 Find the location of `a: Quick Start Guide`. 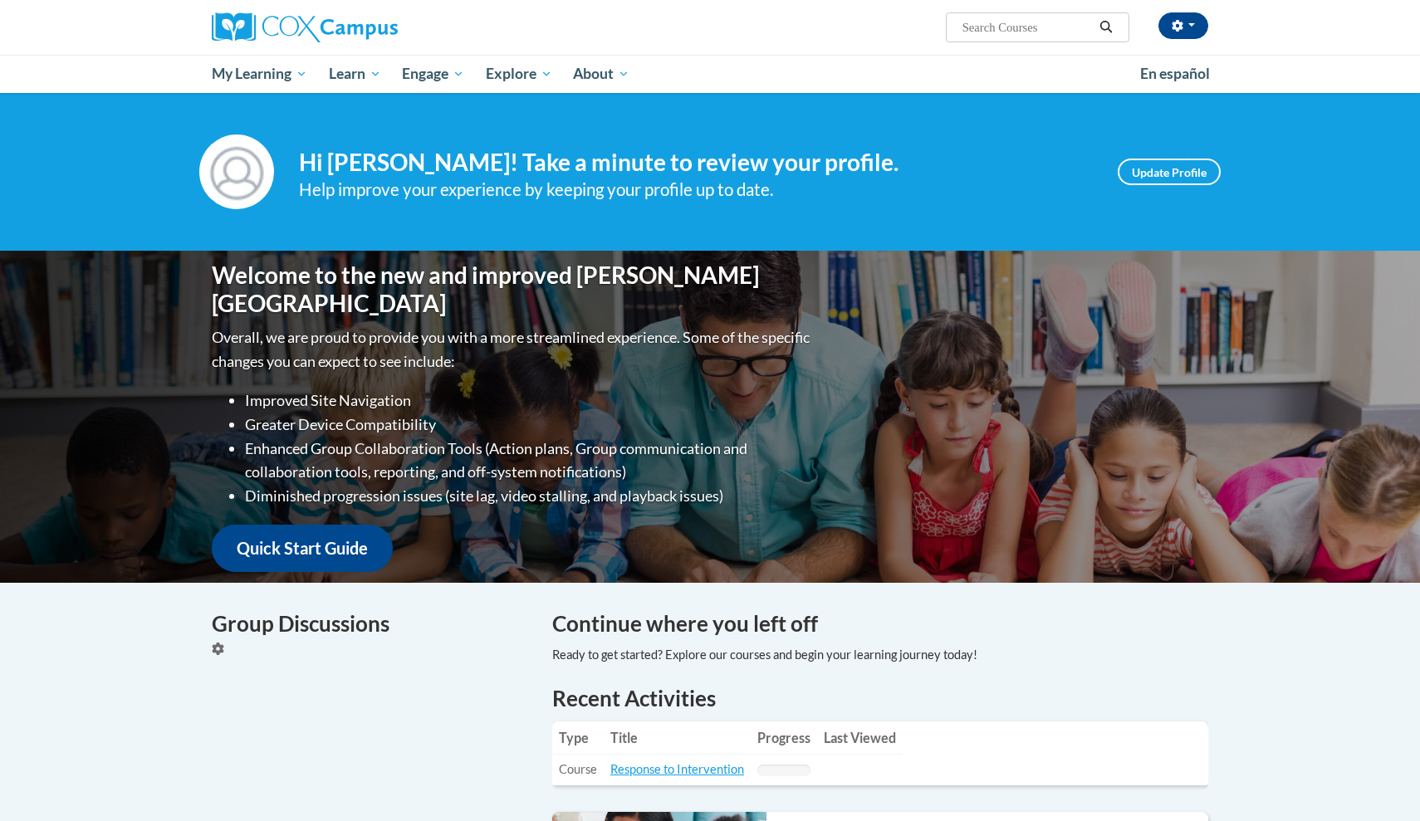

a: Quick Start Guide is located at coordinates (302, 548).